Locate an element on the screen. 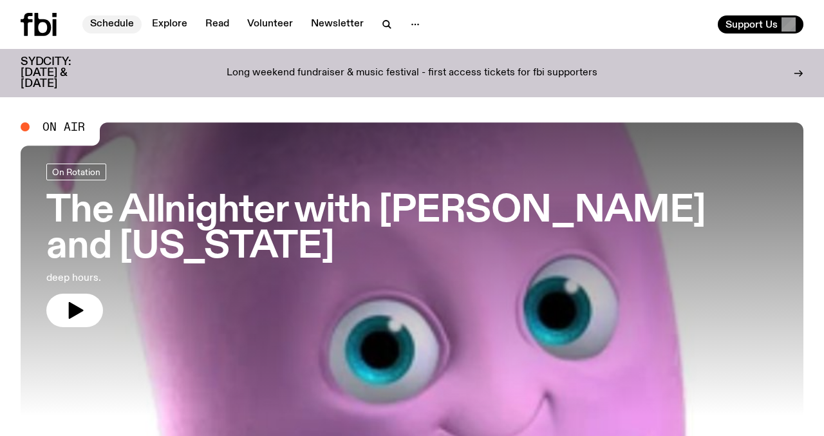 This screenshot has height=436, width=824. p: Long weekend fundraiser & music festival - first access tickets for fbi supporters is located at coordinates (412, 73).